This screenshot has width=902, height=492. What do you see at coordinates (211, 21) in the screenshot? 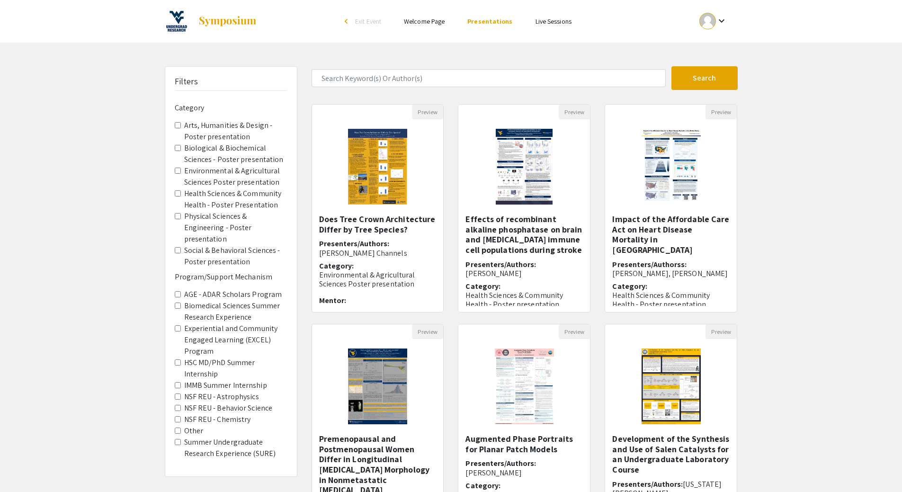
I see `a: 16th Annual Summer Undergraduate Research Symposium` at bounding box center [211, 21].